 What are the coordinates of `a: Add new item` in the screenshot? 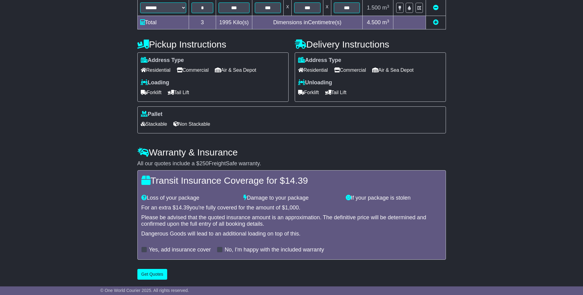 It's located at (435, 22).